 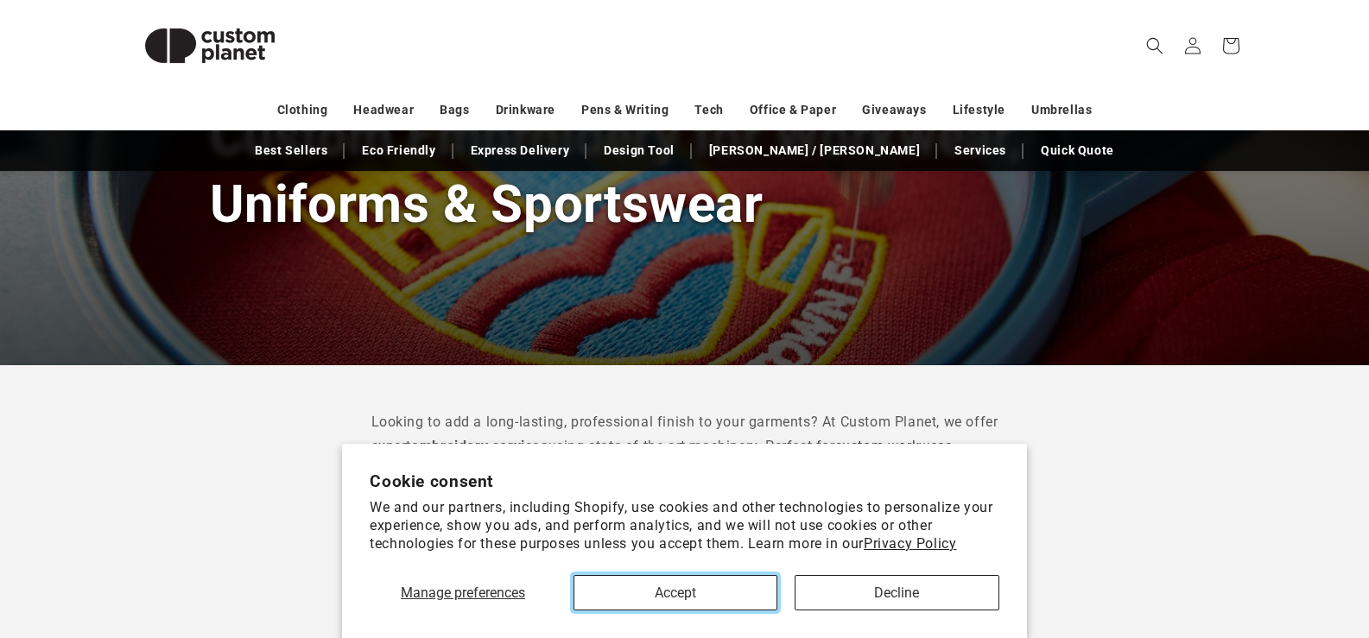 What do you see at coordinates (684, 526) in the screenshot?
I see `p: We and our partners, including Shopify, use cookies and other technologies to personalize your ex...` at bounding box center [684, 526].